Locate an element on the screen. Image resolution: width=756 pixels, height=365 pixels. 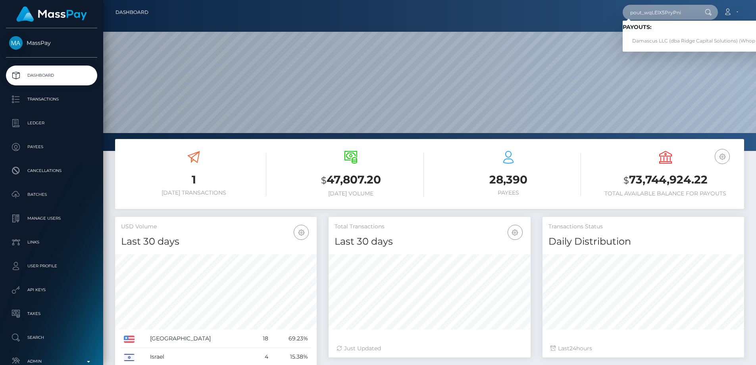
img: MassPay is located at coordinates (16, 43).